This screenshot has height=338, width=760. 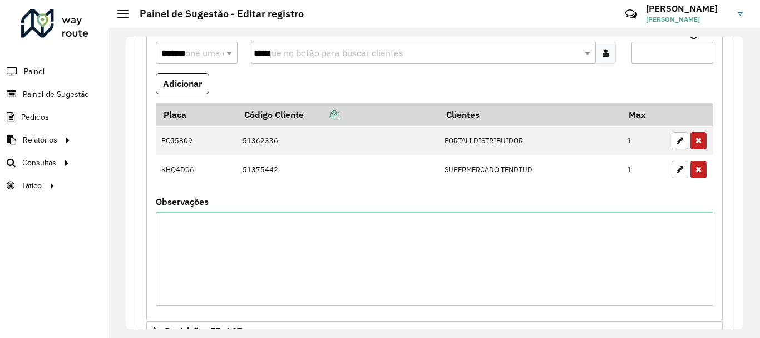 What do you see at coordinates (322, 115) in the screenshot?
I see `a: Copiar` at bounding box center [322, 115].